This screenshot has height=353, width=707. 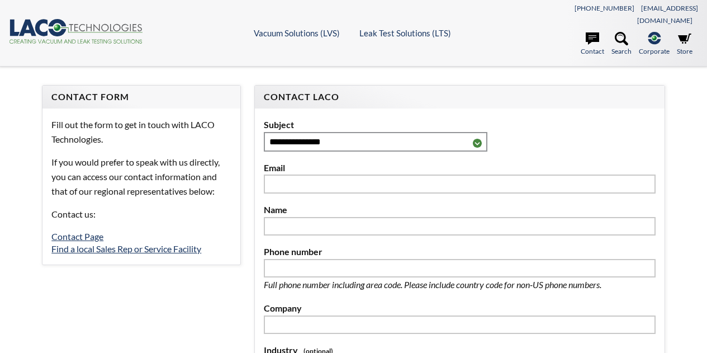 What do you see at coordinates (622, 44) in the screenshot?
I see `a: Search` at bounding box center [622, 44].